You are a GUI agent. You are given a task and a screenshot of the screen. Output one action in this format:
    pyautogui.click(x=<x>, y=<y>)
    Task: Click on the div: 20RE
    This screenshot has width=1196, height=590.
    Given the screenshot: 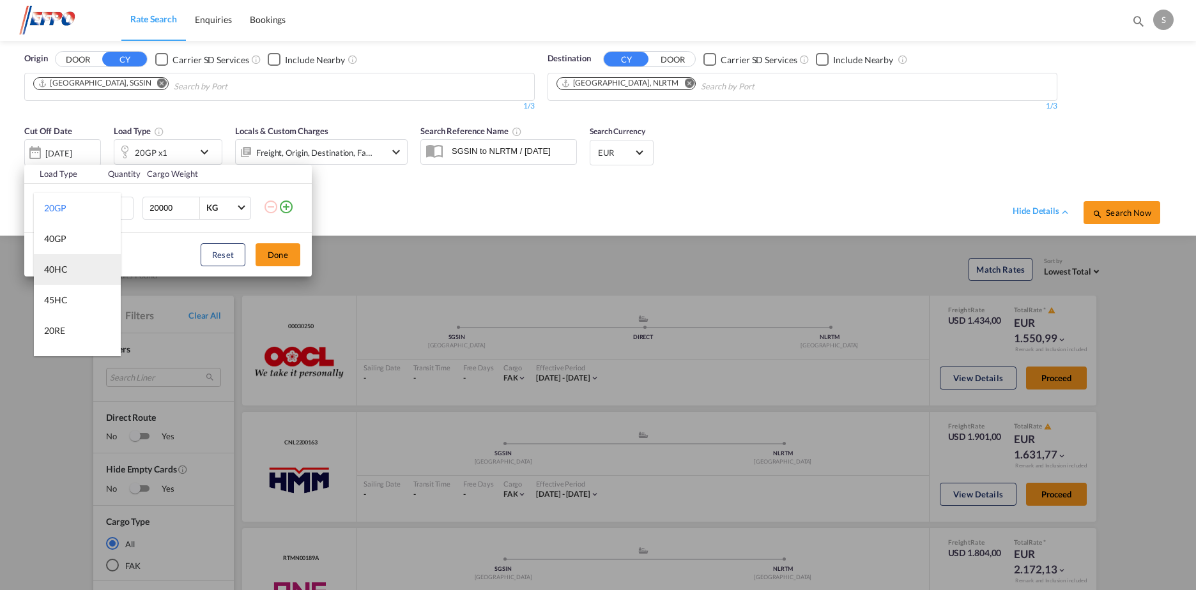 What is the action you would take?
    pyautogui.click(x=54, y=331)
    